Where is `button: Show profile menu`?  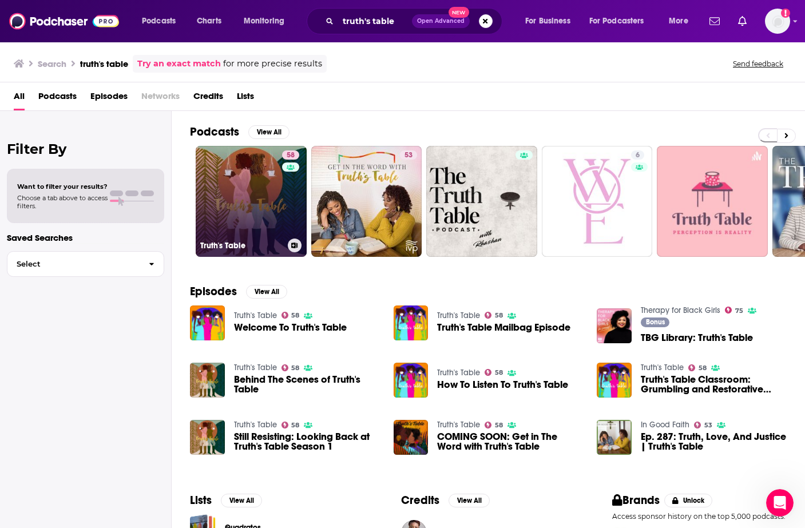 button: Show profile menu is located at coordinates (777, 21).